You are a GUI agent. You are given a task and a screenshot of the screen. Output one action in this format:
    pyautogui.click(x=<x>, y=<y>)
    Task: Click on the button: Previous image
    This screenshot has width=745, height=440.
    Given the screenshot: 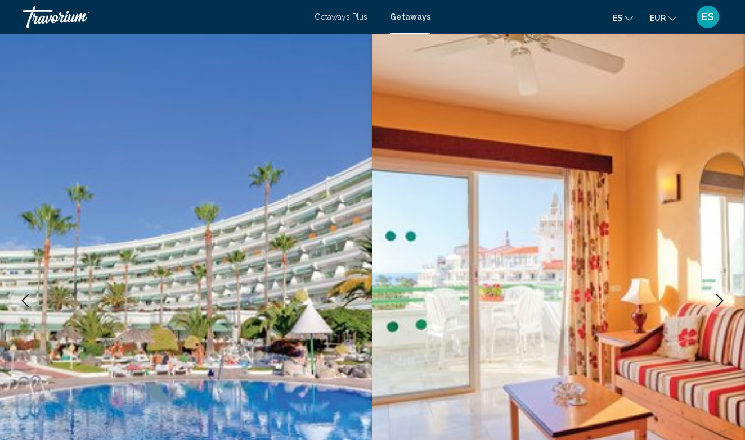 What is the action you would take?
    pyautogui.click(x=25, y=301)
    